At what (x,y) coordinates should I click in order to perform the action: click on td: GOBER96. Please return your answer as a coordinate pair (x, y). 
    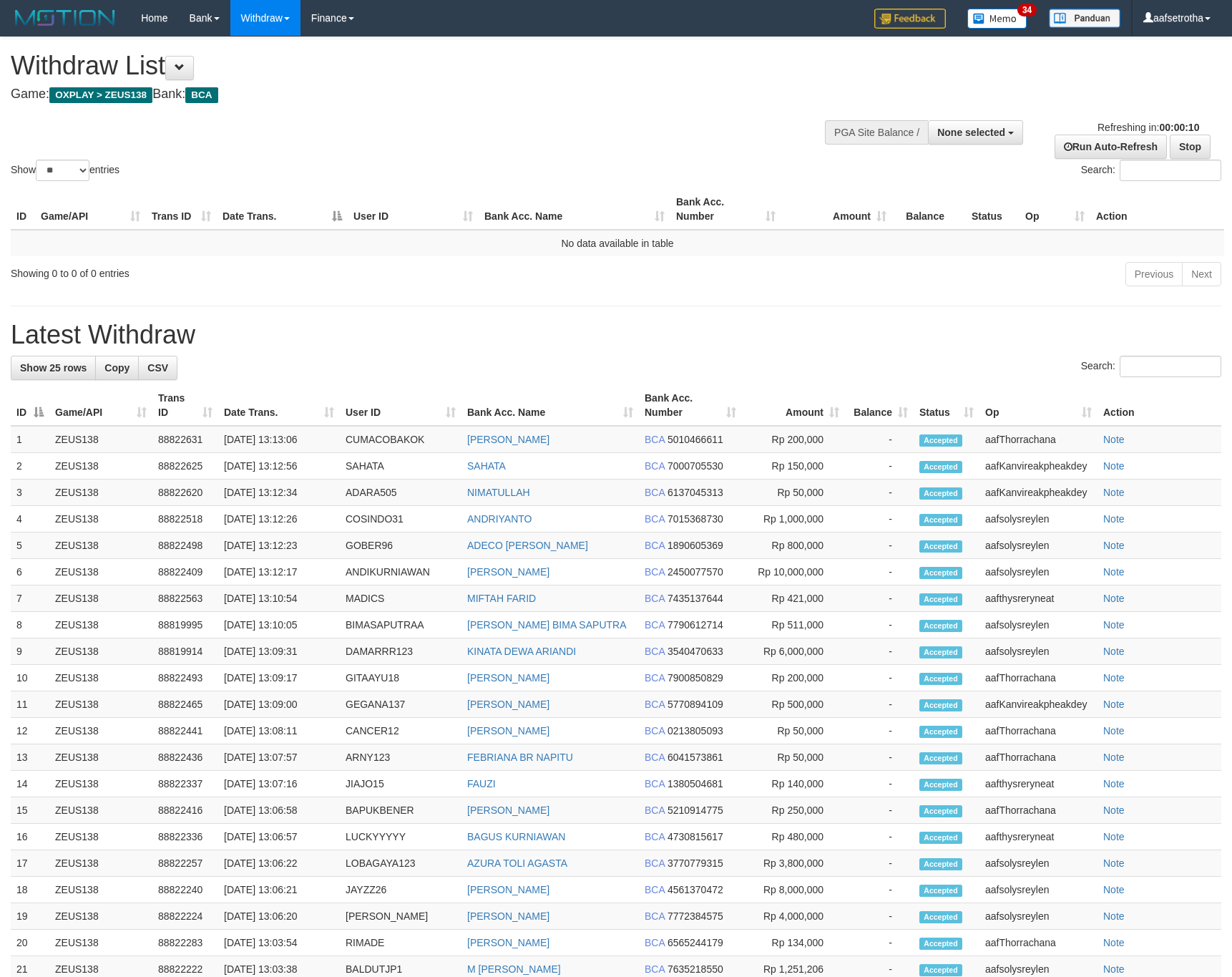
    Looking at the image, I should click on (401, 546).